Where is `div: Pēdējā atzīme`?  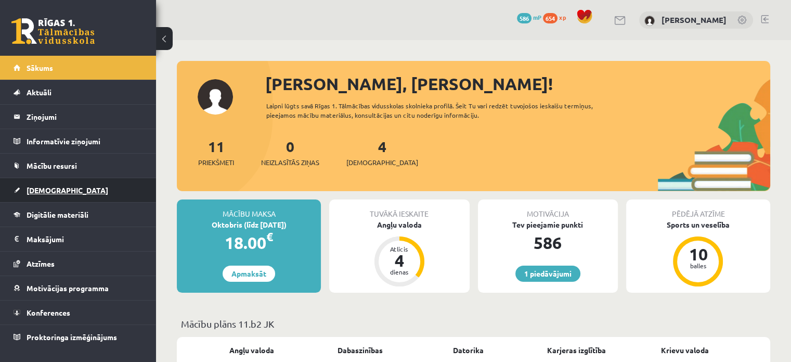 div: Pēdējā atzīme is located at coordinates (698, 209).